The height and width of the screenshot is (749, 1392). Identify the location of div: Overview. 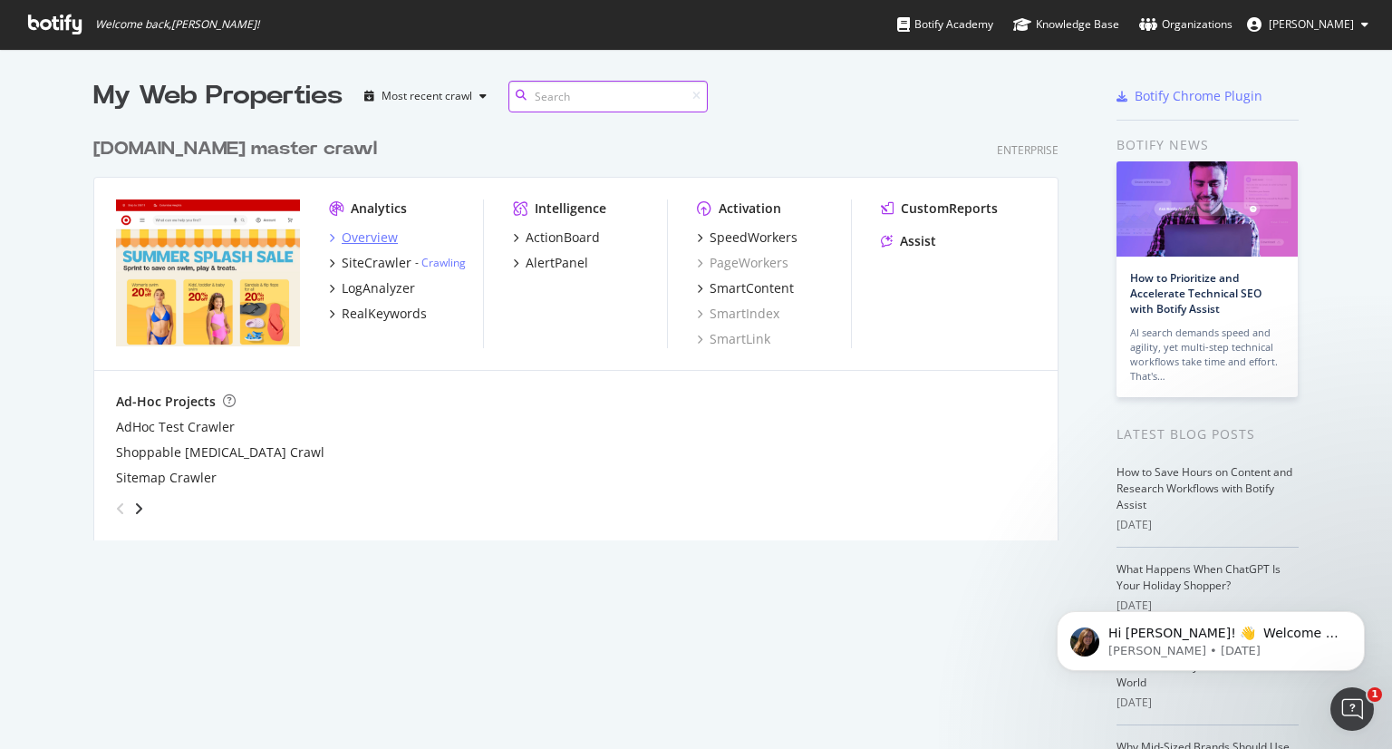
(370, 238).